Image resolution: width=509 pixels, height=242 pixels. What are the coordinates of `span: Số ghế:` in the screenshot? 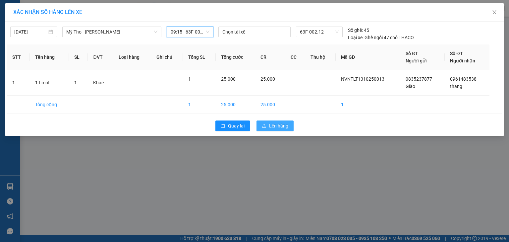 It's located at (355, 30).